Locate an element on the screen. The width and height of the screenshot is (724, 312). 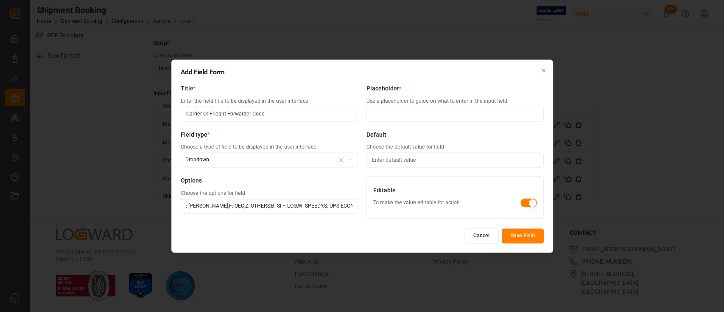
span: Field type is located at coordinates (194, 134).